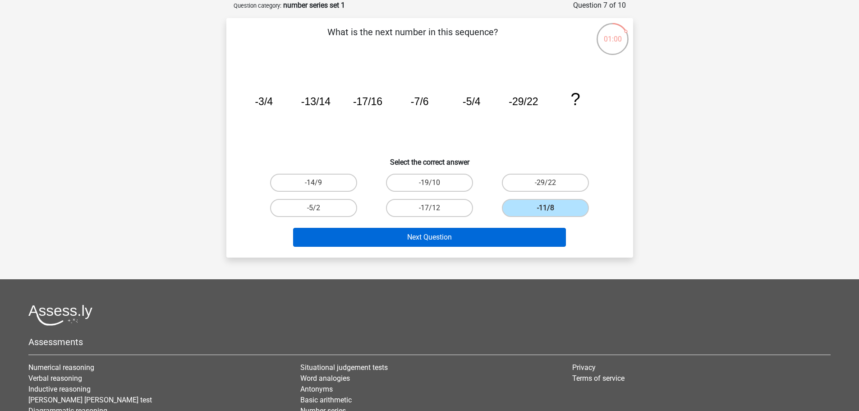 The height and width of the screenshot is (411, 859). I want to click on tspan: -5/4, so click(471, 102).